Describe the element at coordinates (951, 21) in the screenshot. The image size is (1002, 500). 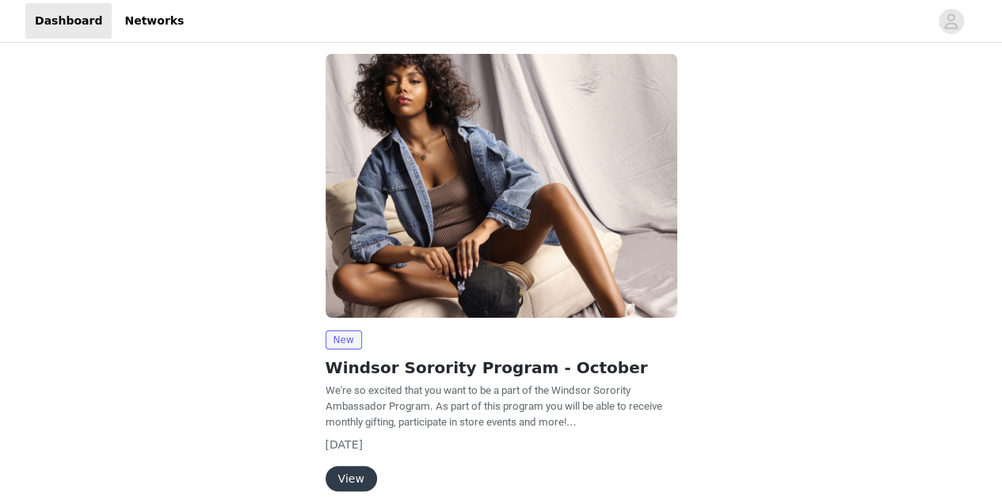
I see `div: avatar` at that location.